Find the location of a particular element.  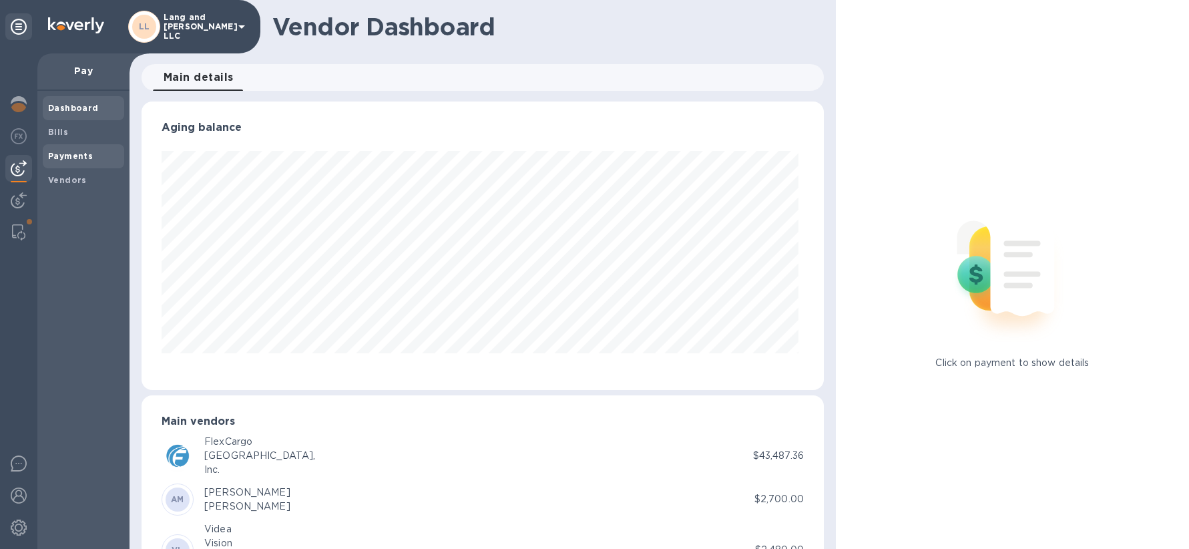

img: Foreign exchange is located at coordinates (19, 136).